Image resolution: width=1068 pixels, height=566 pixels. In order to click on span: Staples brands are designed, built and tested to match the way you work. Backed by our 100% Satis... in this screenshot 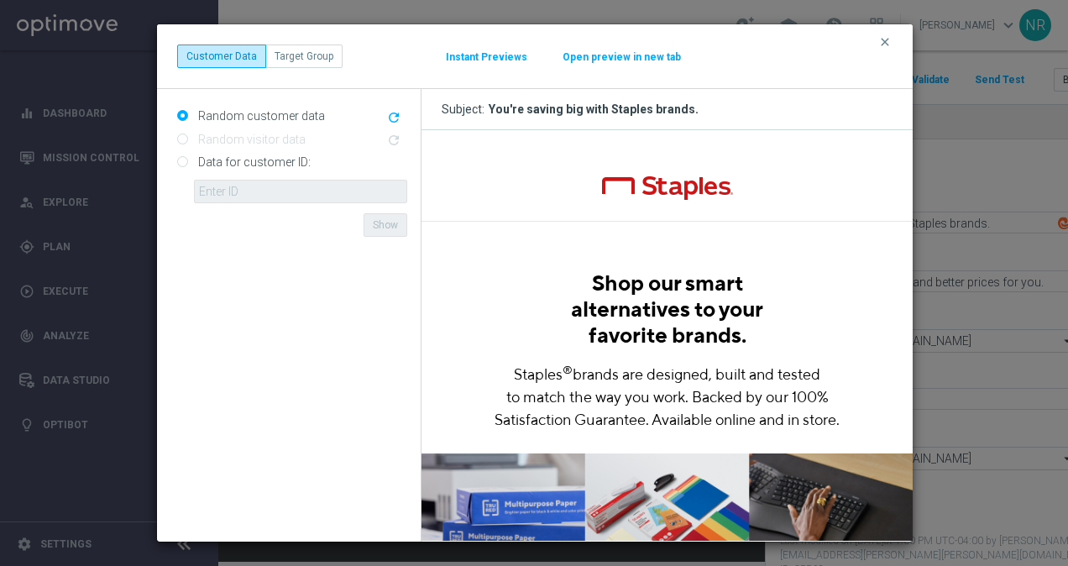, I will do `click(245, 267)`.